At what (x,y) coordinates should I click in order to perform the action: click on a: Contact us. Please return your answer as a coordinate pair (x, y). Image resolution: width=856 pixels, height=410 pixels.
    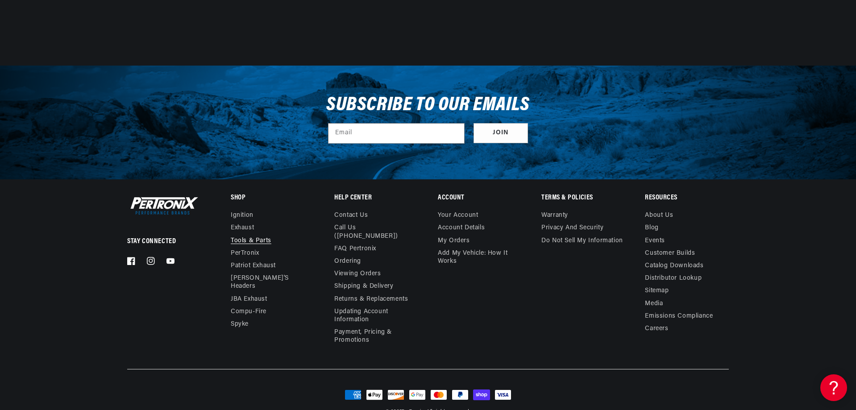
    Looking at the image, I should click on (351, 216).